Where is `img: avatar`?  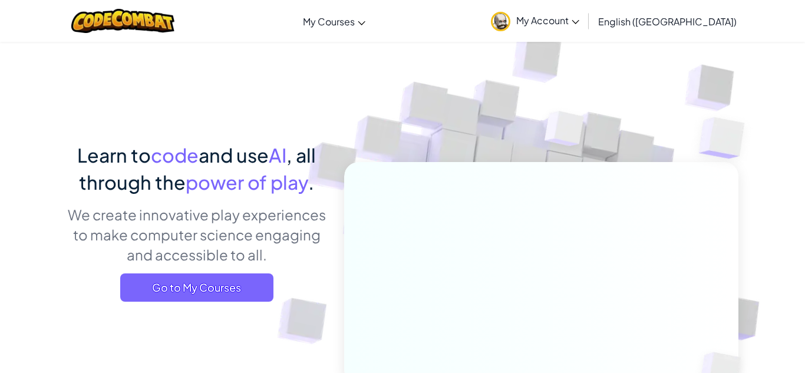
img: avatar is located at coordinates (501, 21).